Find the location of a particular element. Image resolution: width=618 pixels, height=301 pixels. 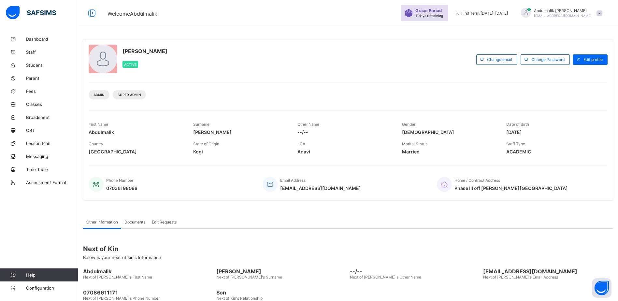

span: session/term information is located at coordinates (481, 13).